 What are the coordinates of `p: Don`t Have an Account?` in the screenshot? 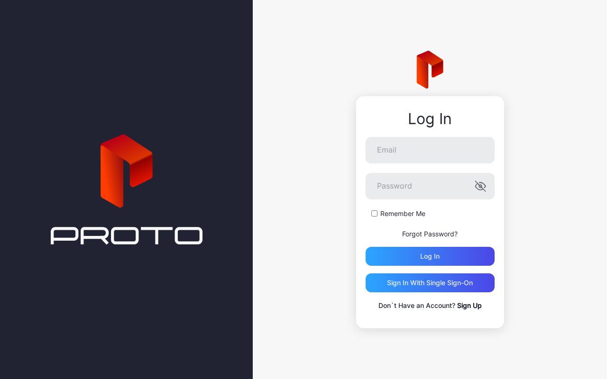 It's located at (430, 306).